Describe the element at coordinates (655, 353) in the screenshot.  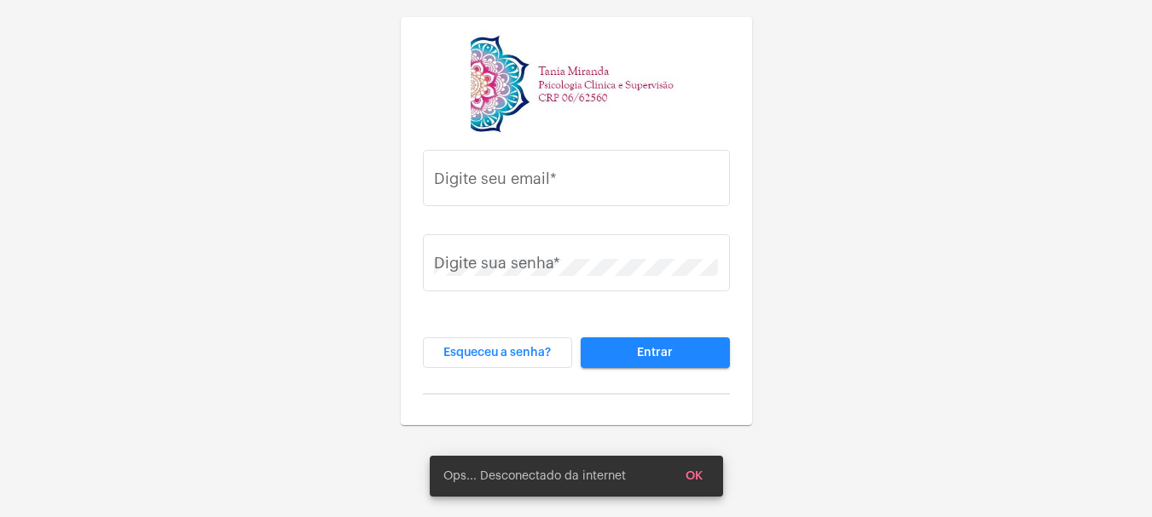
I see `span: Entrar` at that location.